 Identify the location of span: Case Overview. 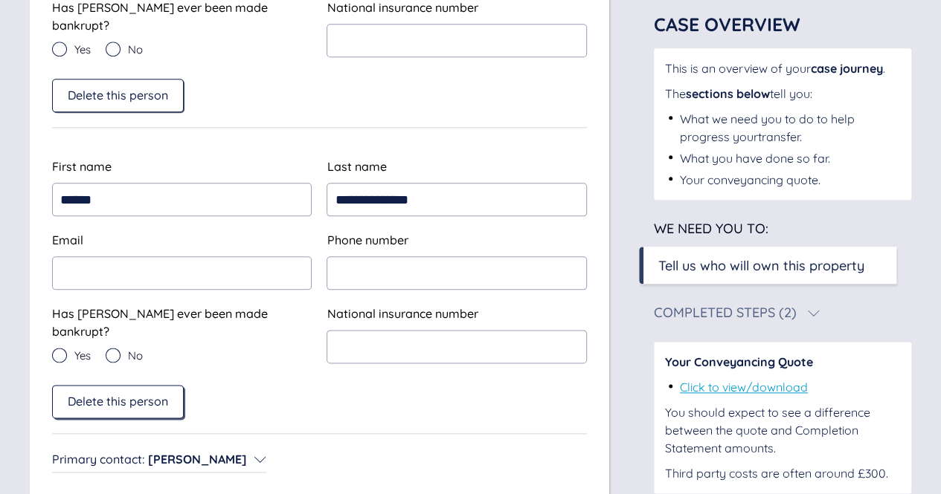
(726, 24).